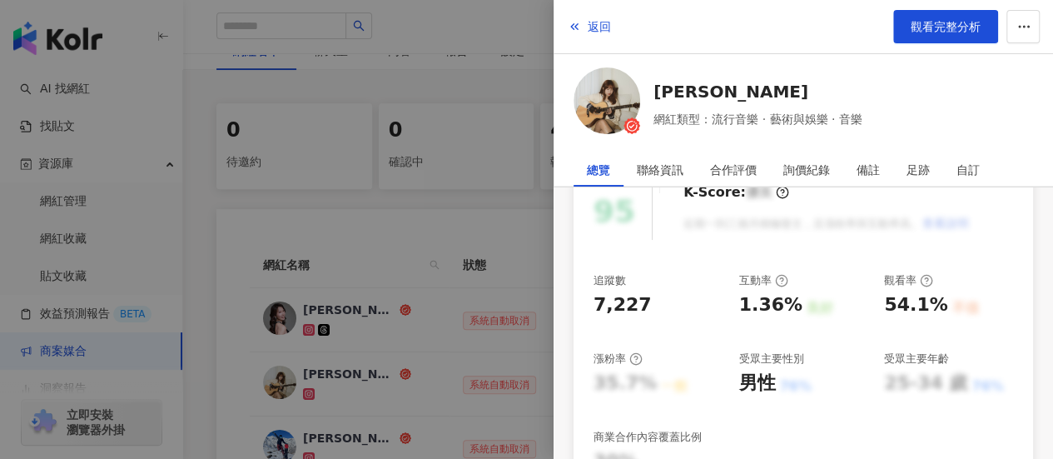 The width and height of the screenshot is (1053, 459). What do you see at coordinates (590, 27) in the screenshot?
I see `button: 返回` at bounding box center [590, 27].